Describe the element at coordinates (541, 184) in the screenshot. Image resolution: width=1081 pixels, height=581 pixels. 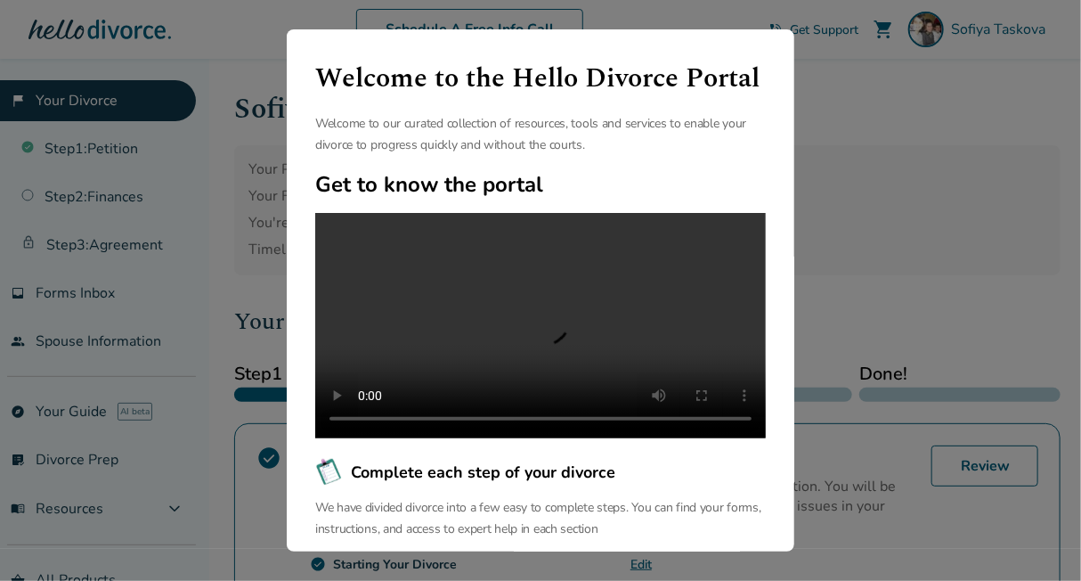
I see `h2: Get to know the portal` at that location.